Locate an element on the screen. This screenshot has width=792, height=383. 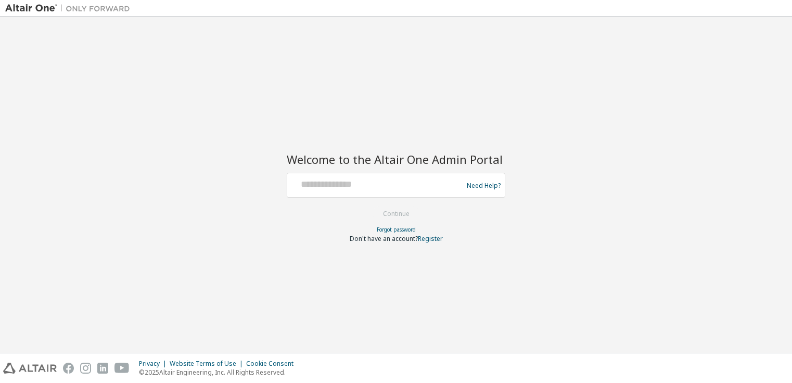
div: Website Terms of Use is located at coordinates (208, 364).